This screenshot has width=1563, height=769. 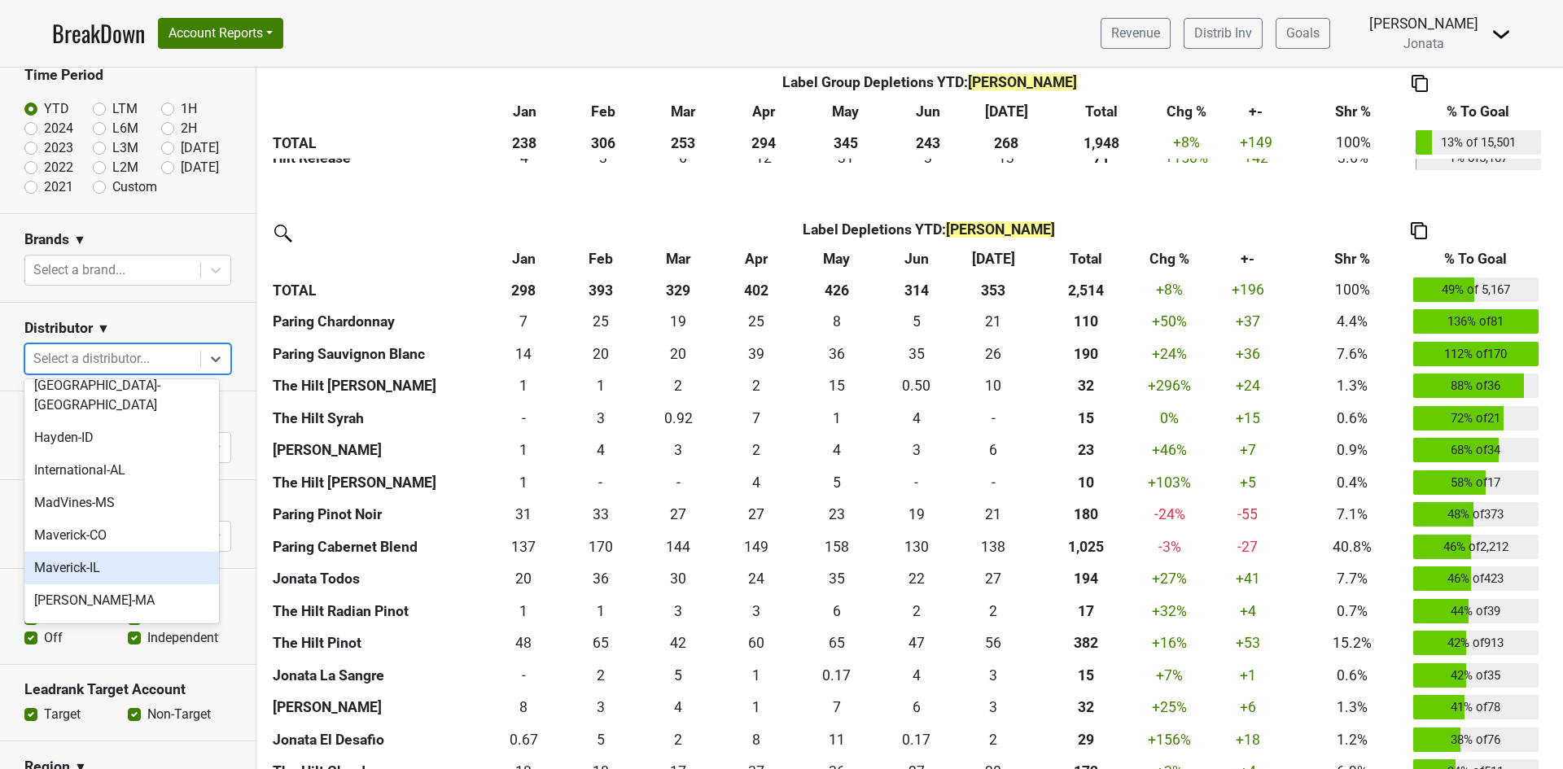 I want to click on td: 6.5, so click(x=756, y=418).